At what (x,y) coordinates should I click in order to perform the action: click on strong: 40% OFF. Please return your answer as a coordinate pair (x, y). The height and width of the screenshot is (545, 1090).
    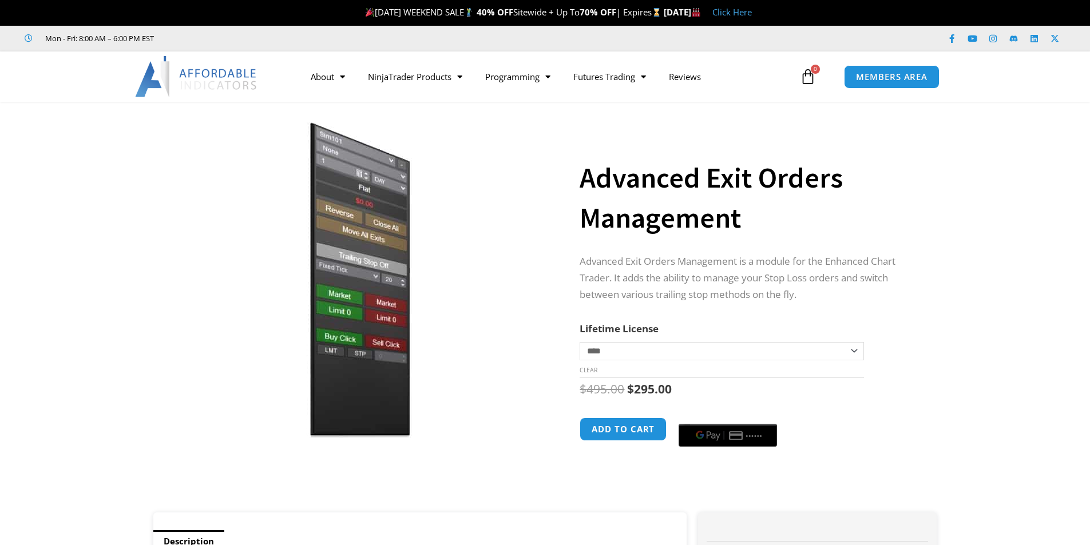
    Looking at the image, I should click on (495, 12).